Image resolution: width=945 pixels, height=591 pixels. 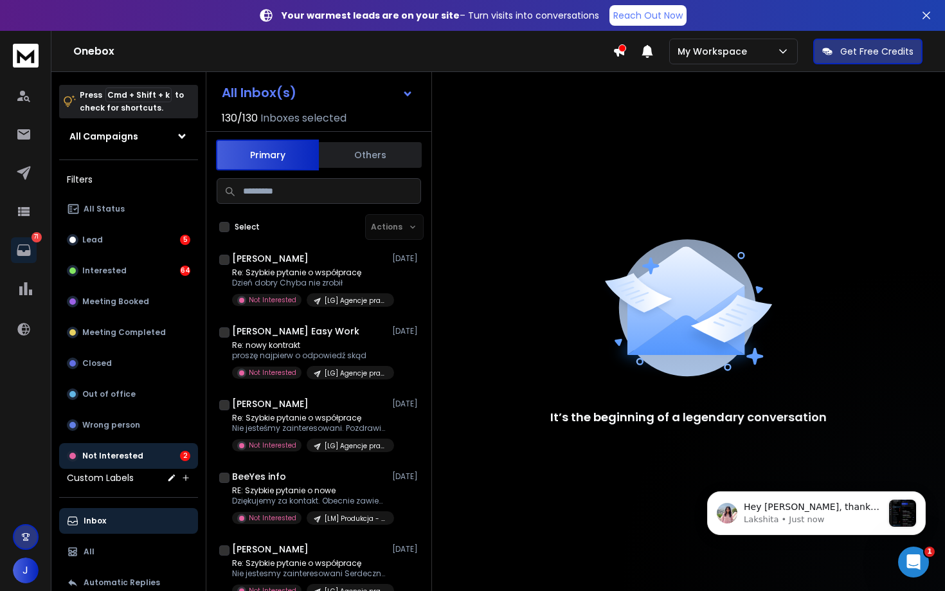 I want to click on p: 71, so click(x=37, y=237).